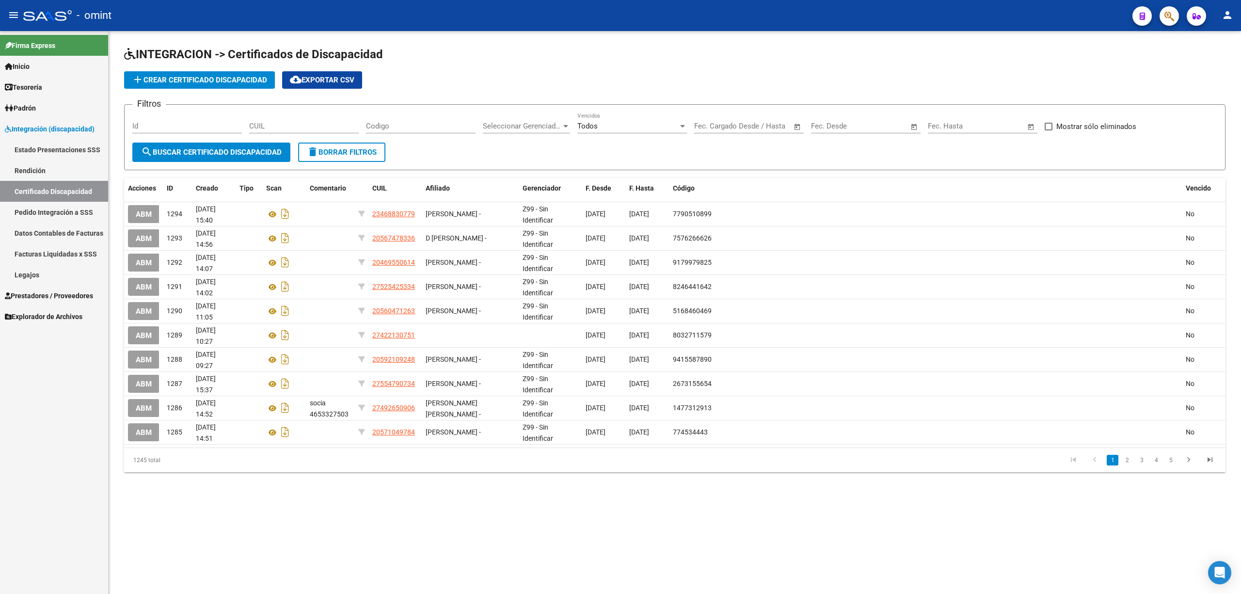 This screenshot has width=1241, height=594. What do you see at coordinates (49, 129) in the screenshot?
I see `span: Integración (discapacidad)` at bounding box center [49, 129].